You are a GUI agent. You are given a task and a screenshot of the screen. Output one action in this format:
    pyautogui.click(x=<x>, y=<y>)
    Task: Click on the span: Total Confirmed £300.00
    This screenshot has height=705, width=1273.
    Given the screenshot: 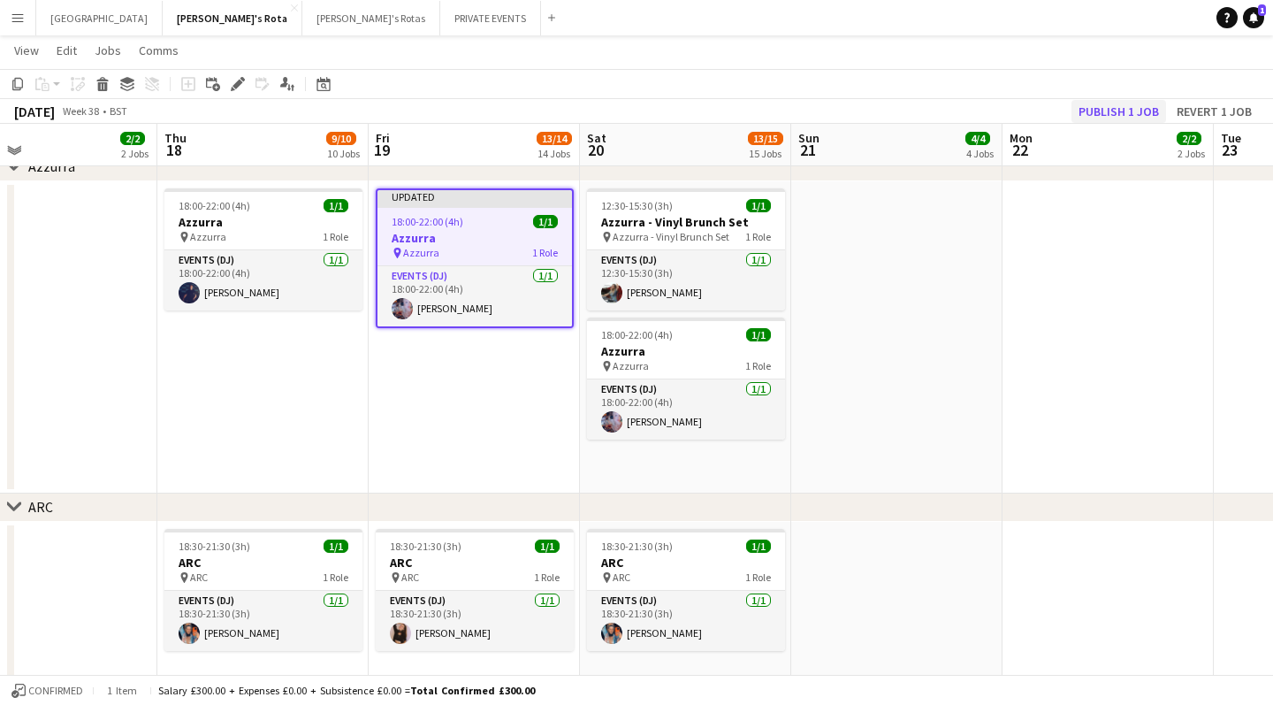 What is the action you would take?
    pyautogui.click(x=472, y=689)
    